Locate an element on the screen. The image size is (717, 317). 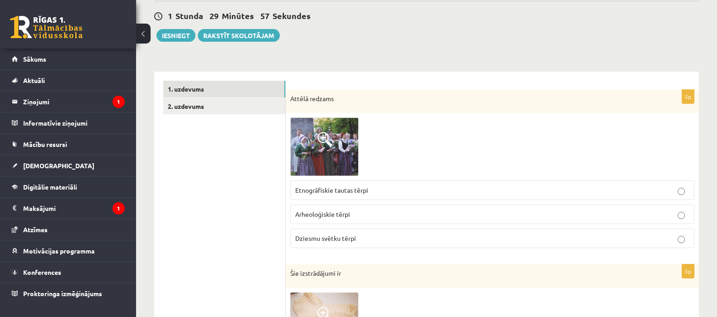
a: Informatīvie ziņojumi is located at coordinates (68, 123).